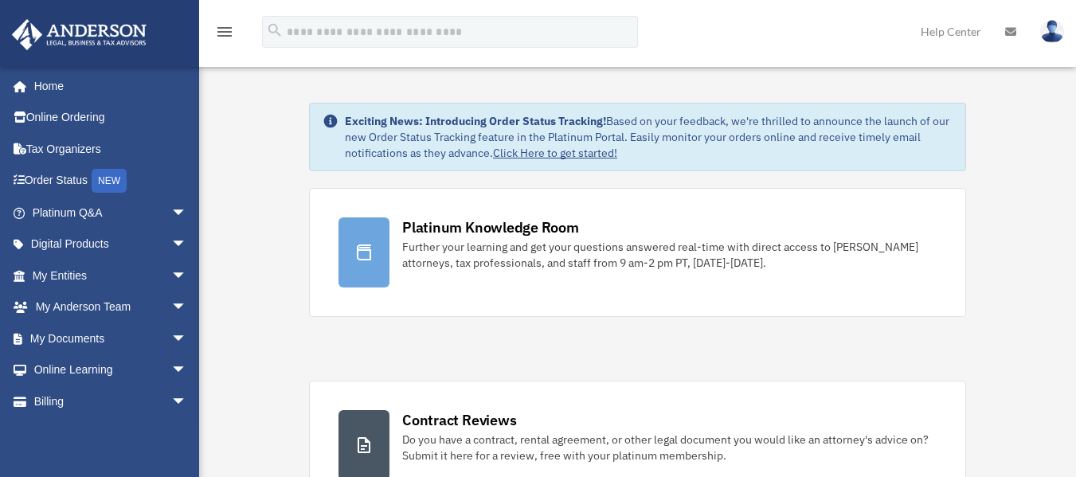 The height and width of the screenshot is (477, 1076). I want to click on a: My Entitiesarrow_drop_down, so click(111, 276).